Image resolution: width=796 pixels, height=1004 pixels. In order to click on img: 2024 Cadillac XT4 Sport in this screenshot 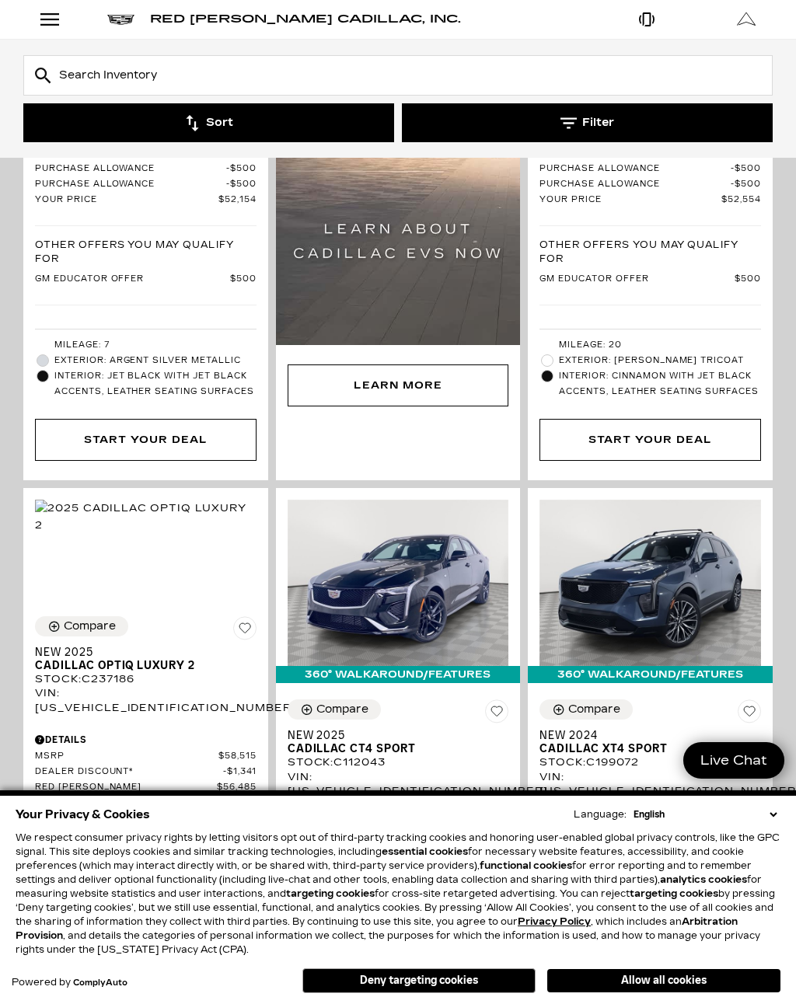, I will do `click(650, 582)`.